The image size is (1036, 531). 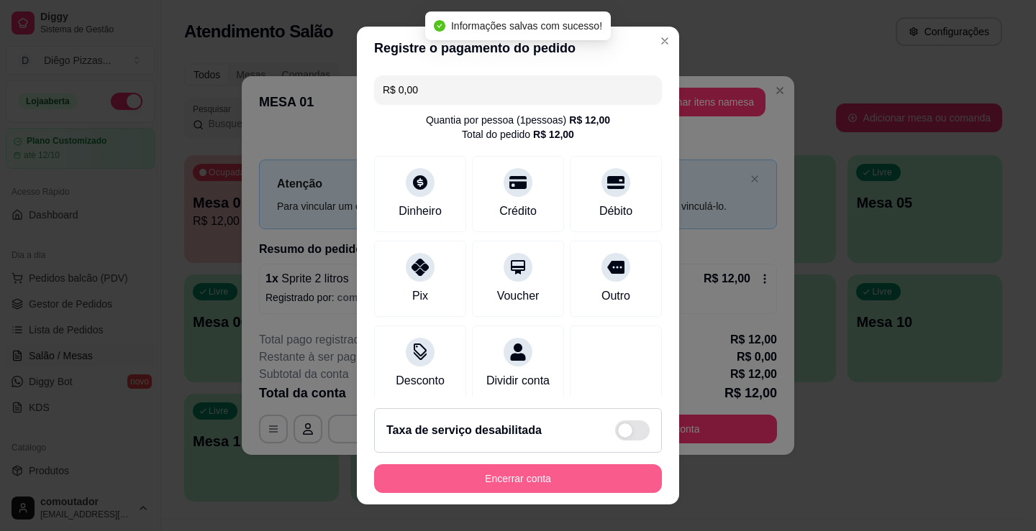 What do you see at coordinates (439, 26) in the screenshot?
I see `span: check-circle` at bounding box center [439, 26].